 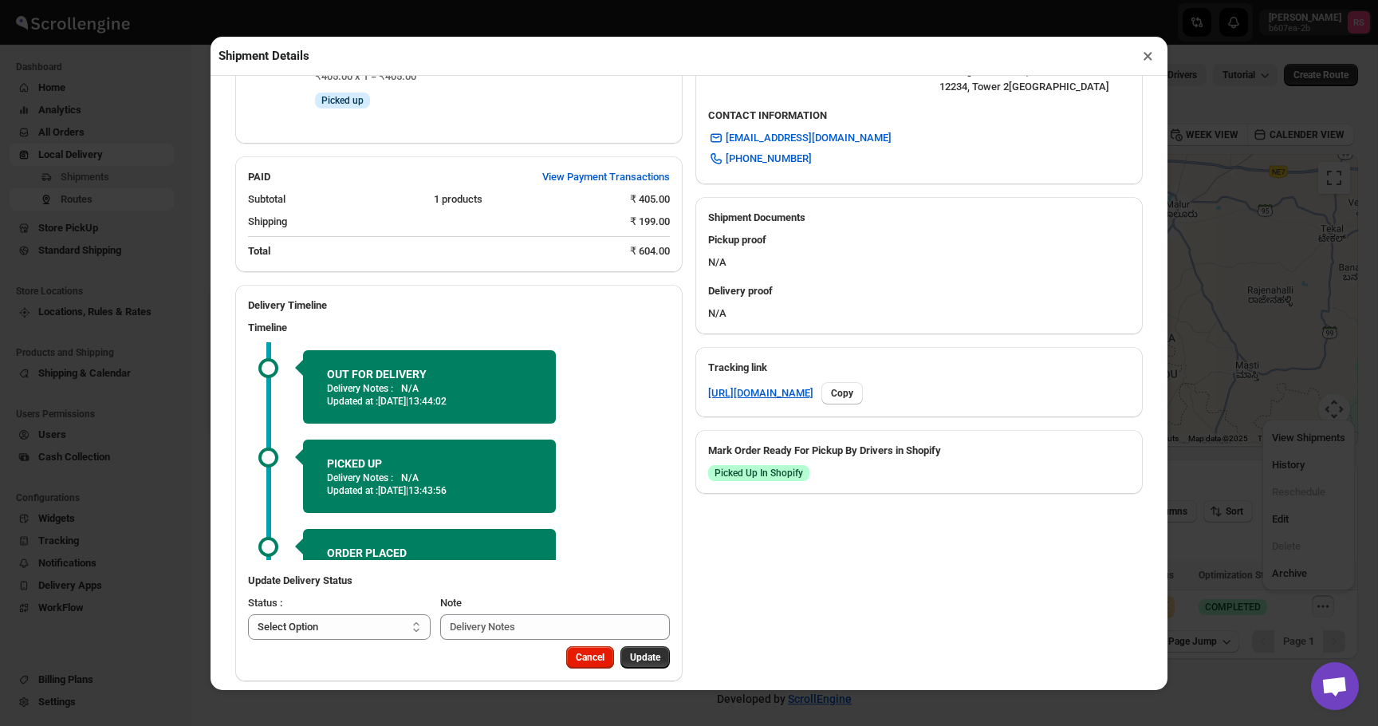 What do you see at coordinates (365, 76) in the screenshot?
I see `span: ₹405.00 x 1 = ₹405.00` at bounding box center [365, 76].